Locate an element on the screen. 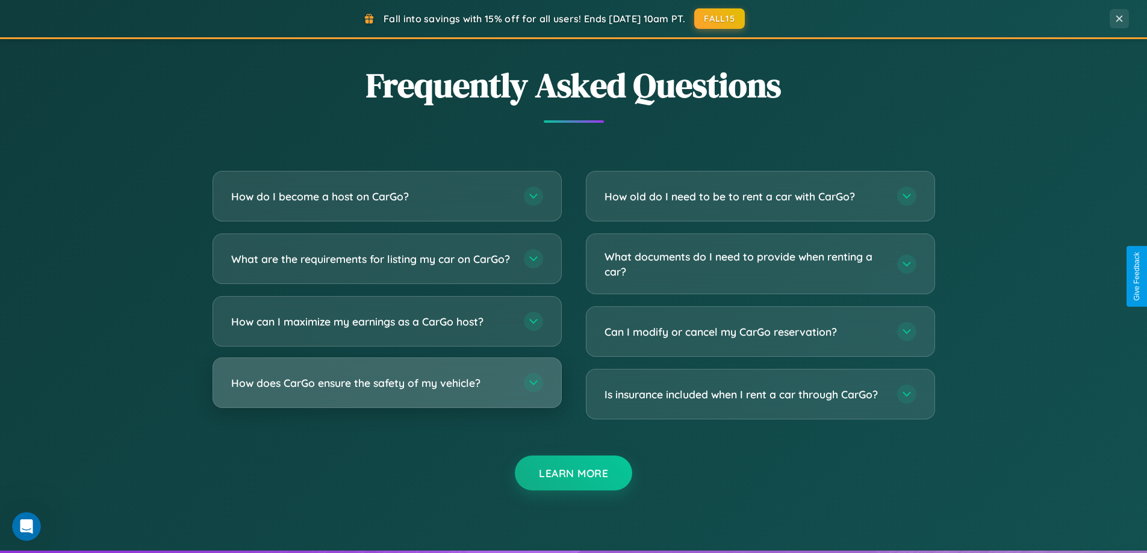 The height and width of the screenshot is (553, 1147). div: Give Feedback is located at coordinates (1137, 276).